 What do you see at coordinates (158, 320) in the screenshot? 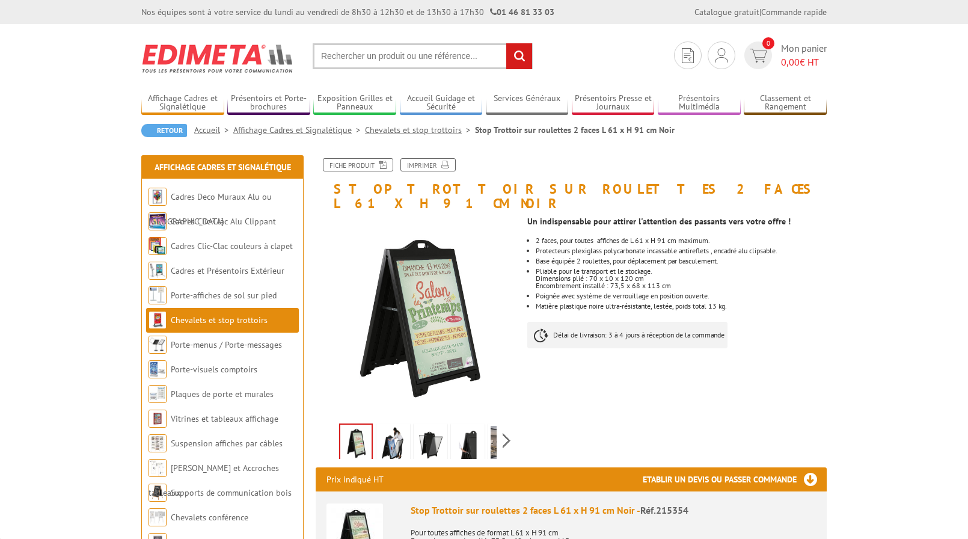
I see `img: Chevalets et stop trottoirs` at bounding box center [158, 320].